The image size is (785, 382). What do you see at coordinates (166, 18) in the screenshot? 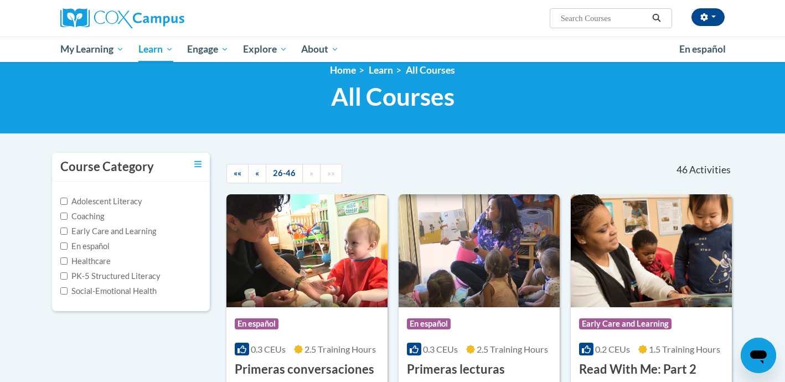
I see `a: Cox Campus` at bounding box center [166, 18].